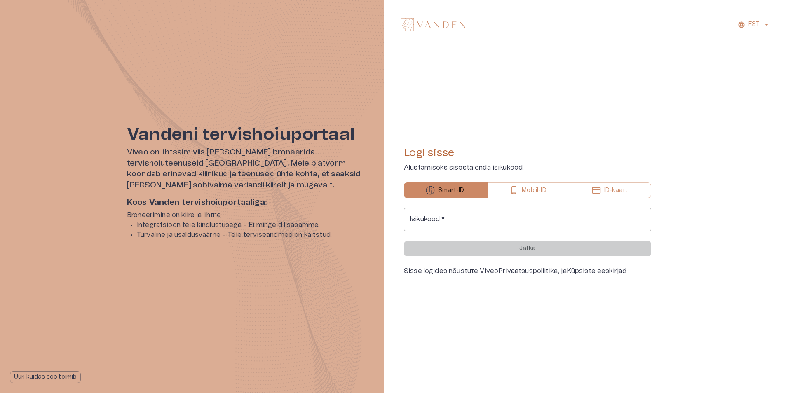  I want to click on p: Alustamiseks sisesta enda isikukood., so click(528, 168).